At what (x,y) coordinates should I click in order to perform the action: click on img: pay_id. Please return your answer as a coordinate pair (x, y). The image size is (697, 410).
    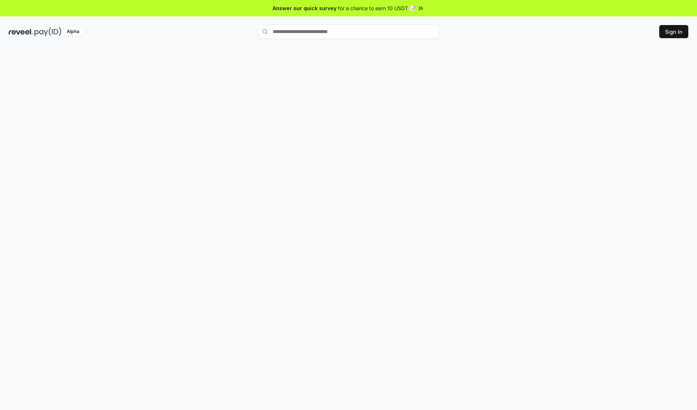
    Looking at the image, I should click on (48, 32).